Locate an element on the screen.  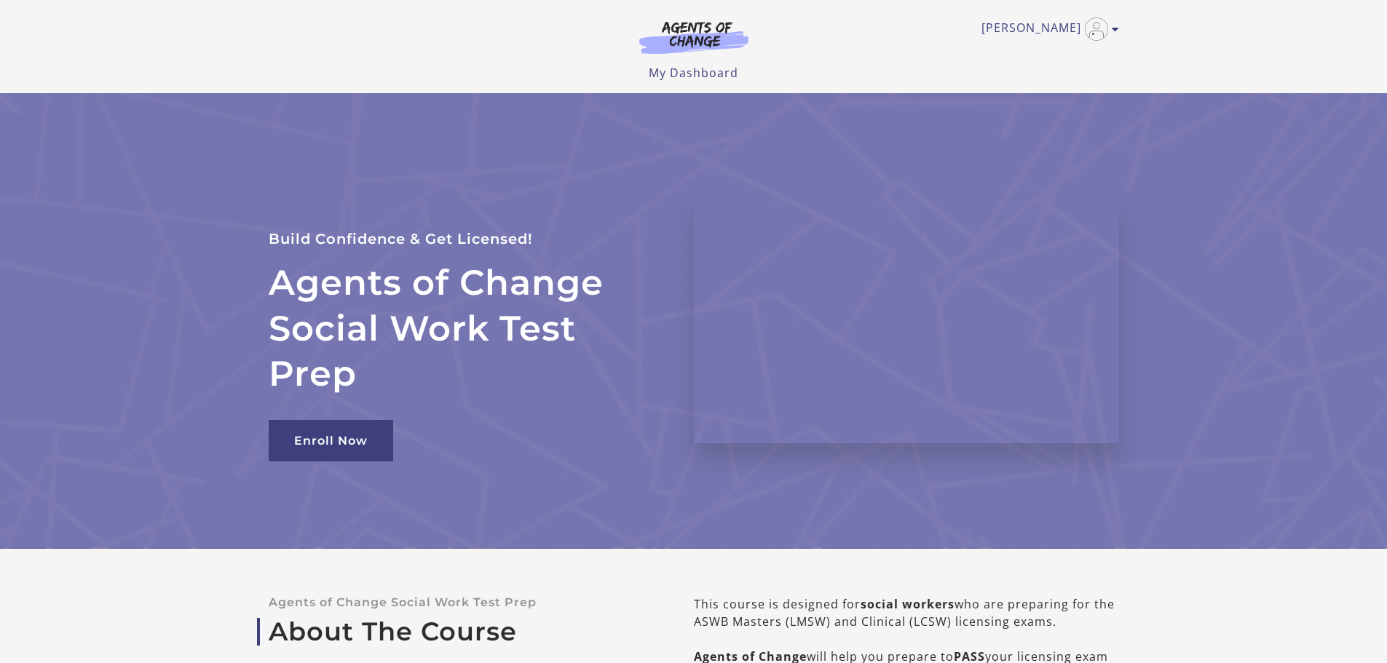
h2: Agents of Change Social Work Test Prep is located at coordinates (464, 328).